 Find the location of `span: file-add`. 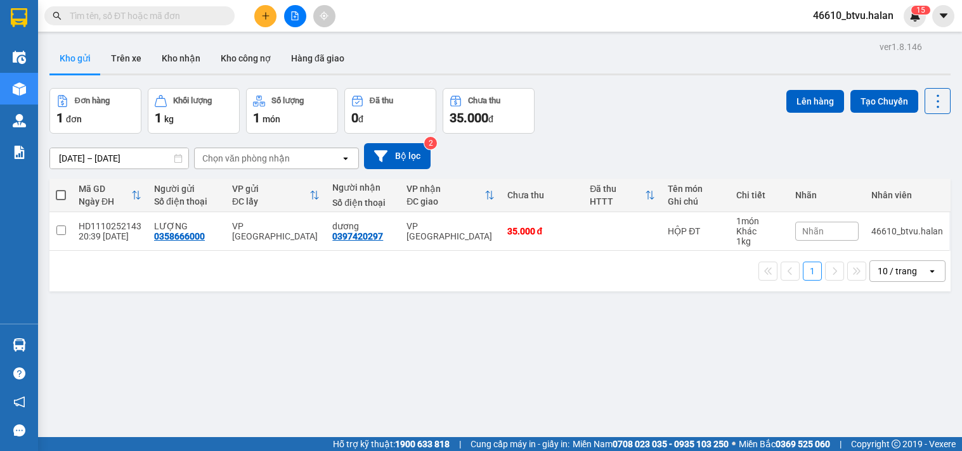

span: file-add is located at coordinates (295, 16).